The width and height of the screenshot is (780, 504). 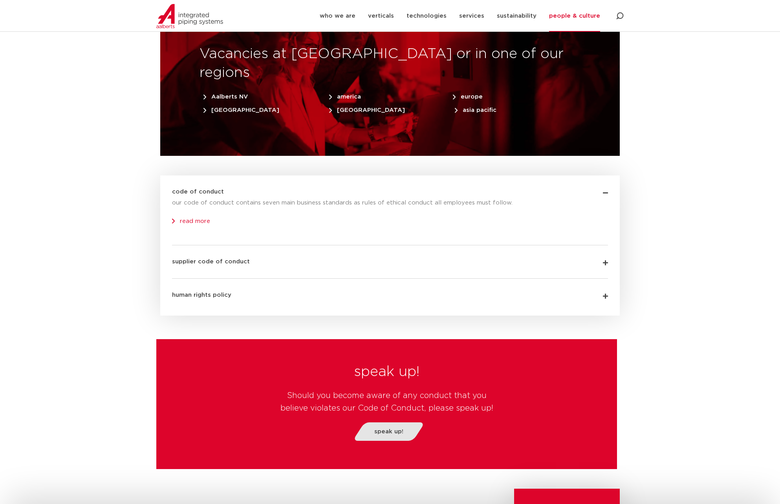 What do you see at coordinates (390, 256) in the screenshot?
I see `div: supplier code of conduct` at bounding box center [390, 256].